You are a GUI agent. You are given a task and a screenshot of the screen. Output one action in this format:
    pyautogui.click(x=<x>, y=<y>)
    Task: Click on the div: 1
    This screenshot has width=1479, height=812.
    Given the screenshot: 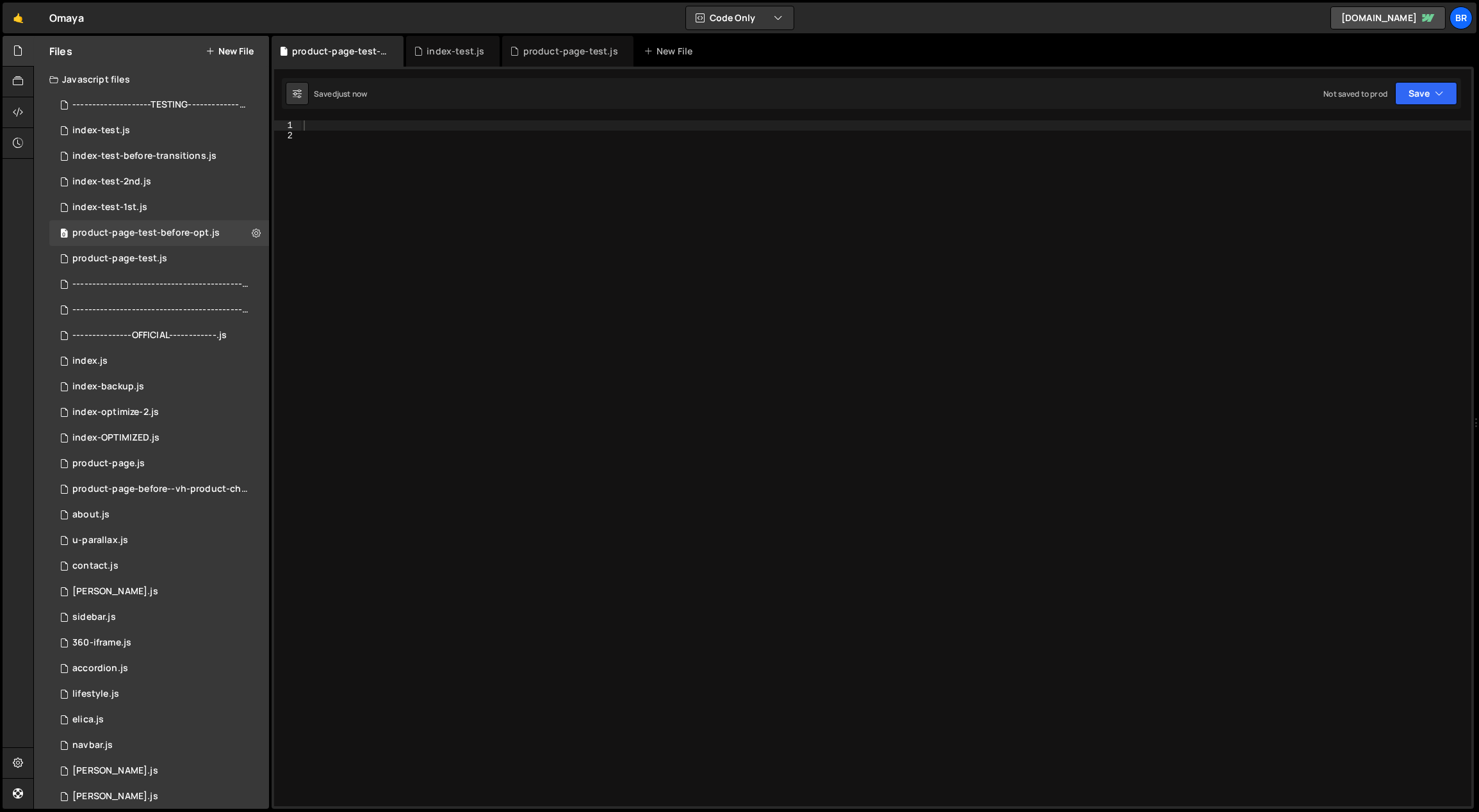 What is the action you would take?
    pyautogui.click(x=288, y=125)
    